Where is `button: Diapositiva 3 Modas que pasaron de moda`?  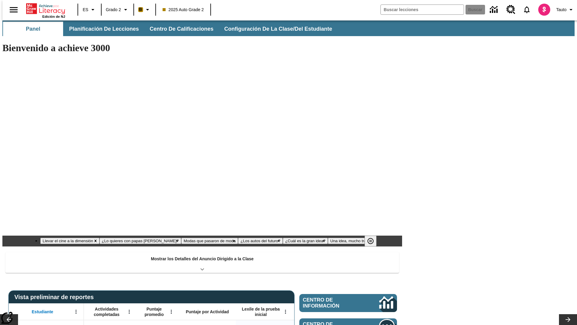
button: Diapositiva 3 Modas que pasaron de moda is located at coordinates (210, 240).